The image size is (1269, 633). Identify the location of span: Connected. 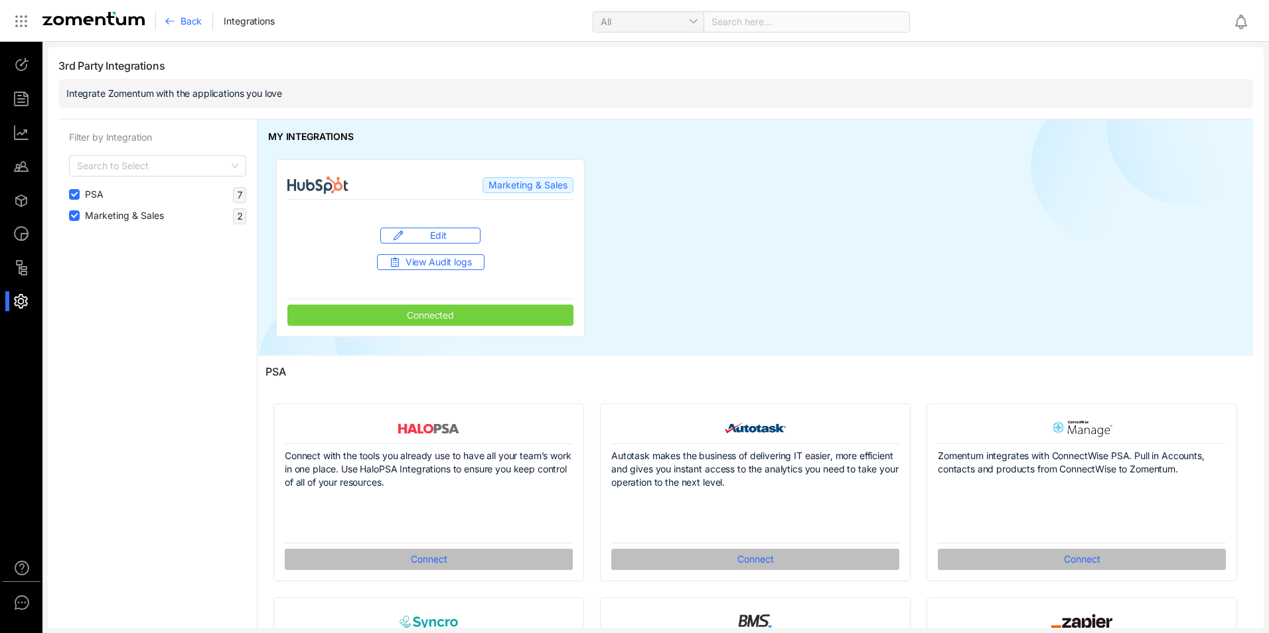
(430, 315).